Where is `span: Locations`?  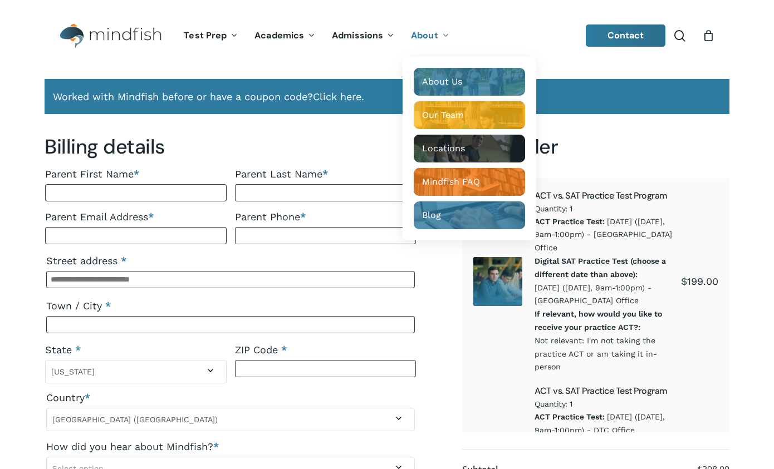
span: Locations is located at coordinates (443, 148).